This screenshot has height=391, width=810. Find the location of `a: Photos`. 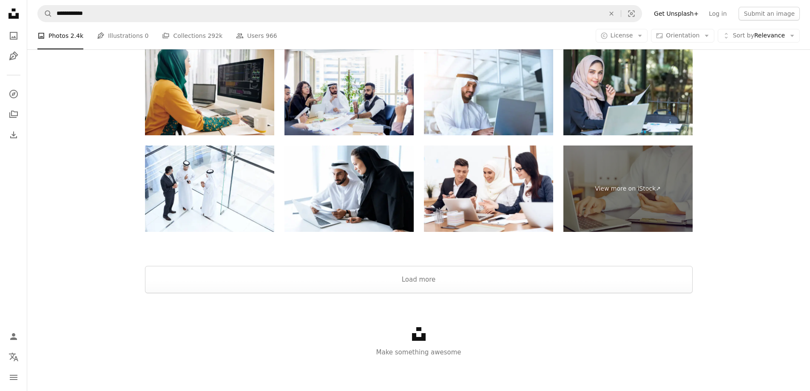

a: Photos is located at coordinates (14, 36).